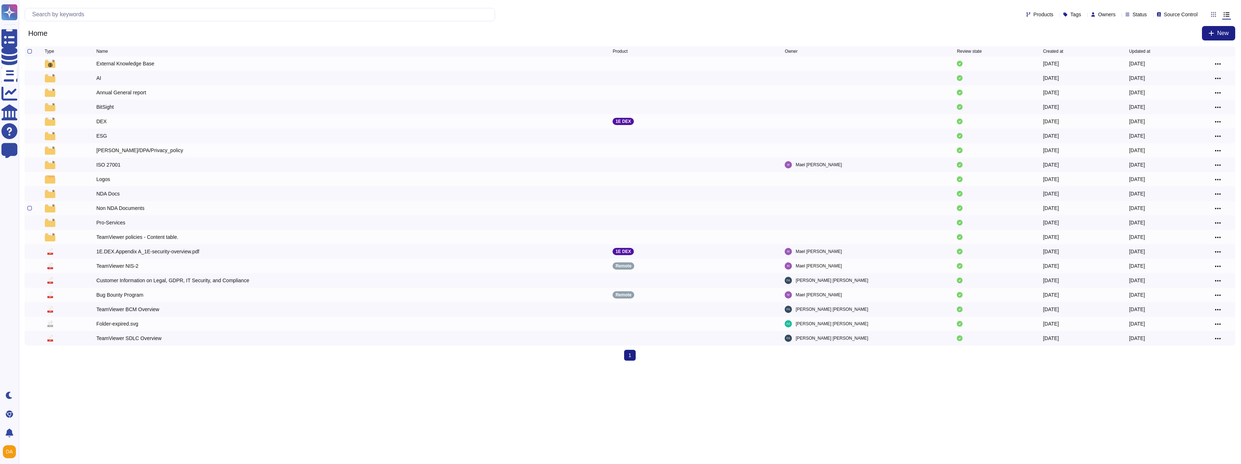 The image size is (1241, 464). What do you see at coordinates (102, 136) in the screenshot?
I see `div: ESG` at bounding box center [102, 136].